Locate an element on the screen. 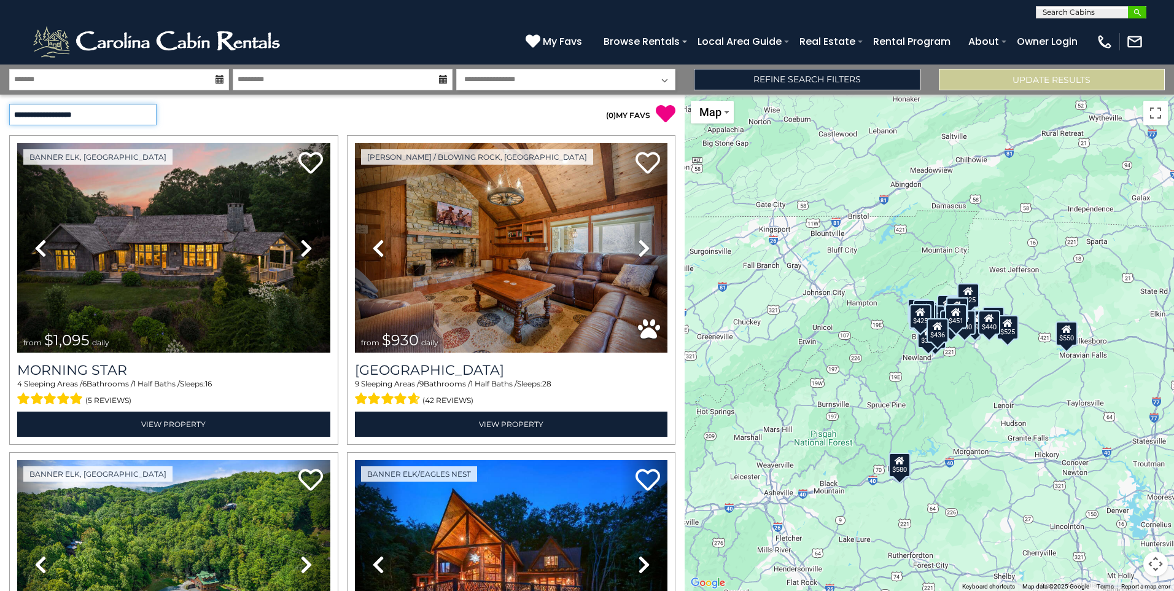 The height and width of the screenshot is (591, 1174). a: Morning Star is located at coordinates (174, 370).